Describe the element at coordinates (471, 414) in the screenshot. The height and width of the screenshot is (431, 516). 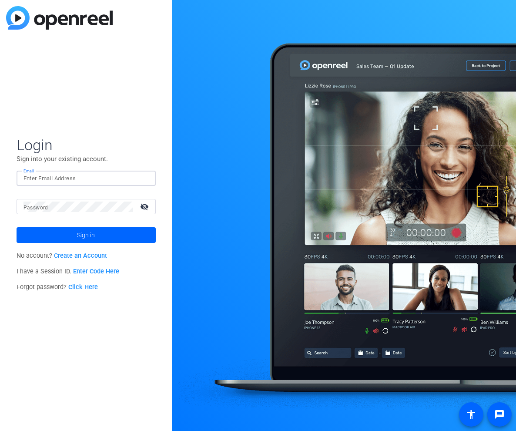
I see `mat-icon: accessibility` at that location.